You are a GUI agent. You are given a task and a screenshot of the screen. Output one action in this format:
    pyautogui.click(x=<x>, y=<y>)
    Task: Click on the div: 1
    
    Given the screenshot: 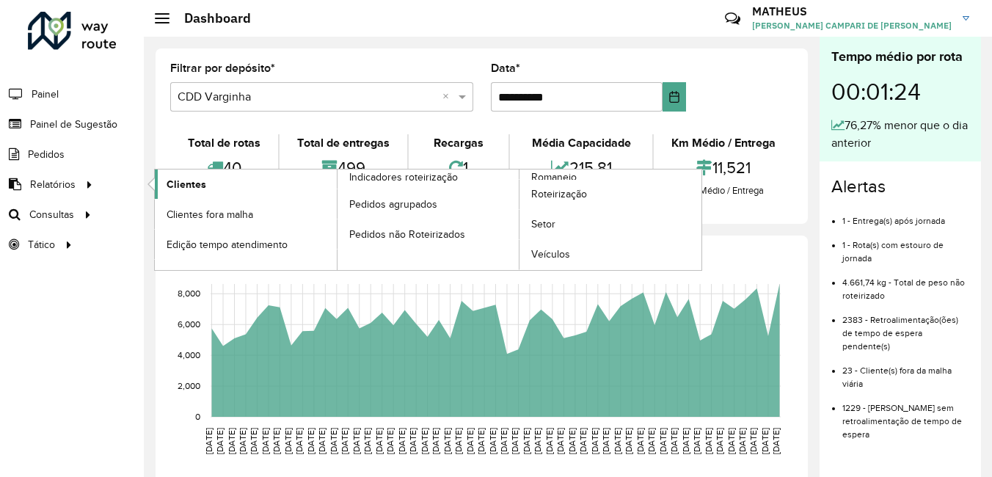 What is the action you would take?
    pyautogui.click(x=459, y=167)
    